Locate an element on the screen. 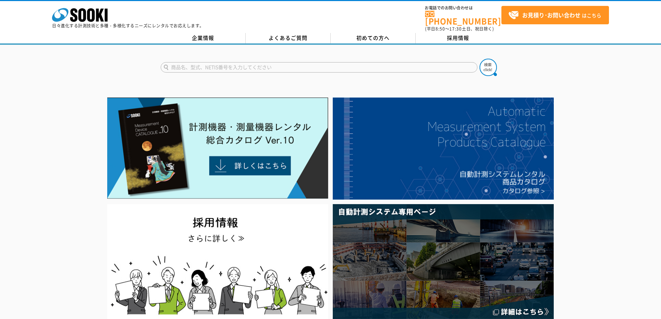 This screenshot has height=319, width=661. img: SOOKI recruit is located at coordinates (217, 261).